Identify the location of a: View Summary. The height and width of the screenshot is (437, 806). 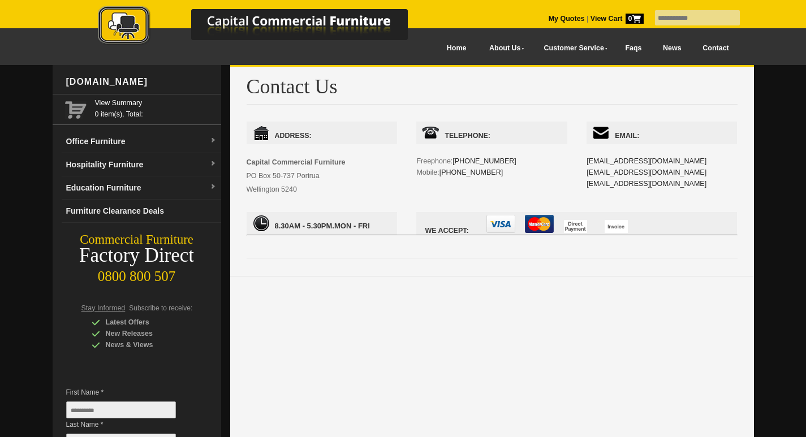
(155, 103).